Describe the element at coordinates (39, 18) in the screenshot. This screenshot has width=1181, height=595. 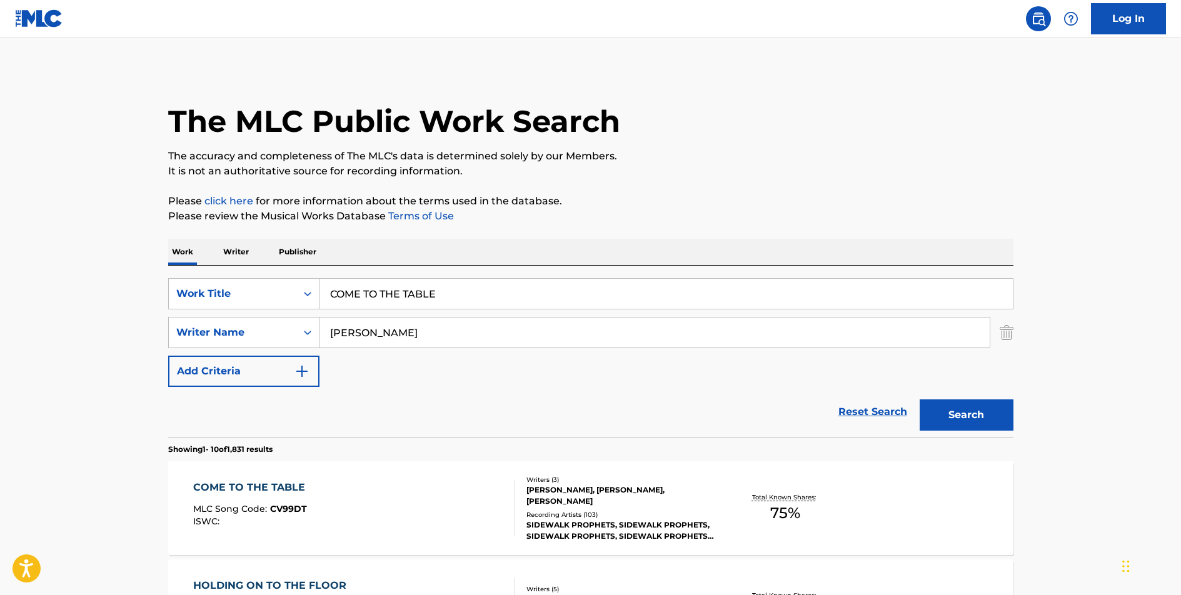
I see `img: MLC Logo` at that location.